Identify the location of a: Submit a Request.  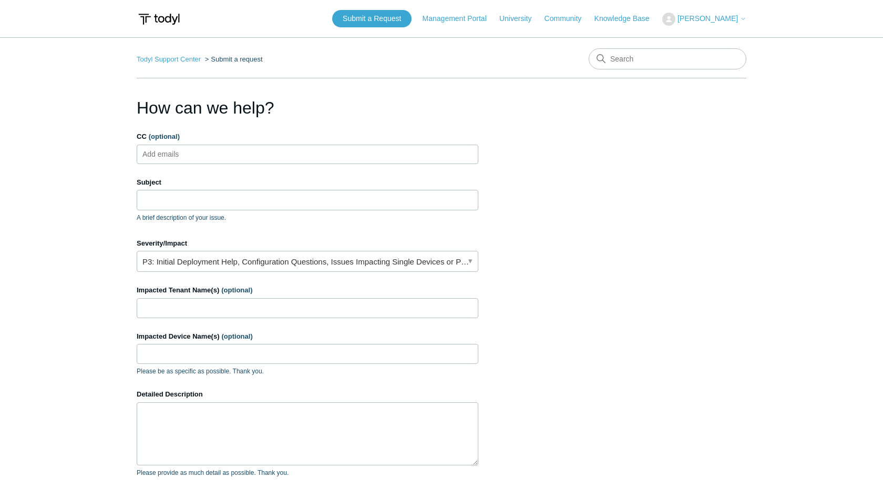
(372, 18).